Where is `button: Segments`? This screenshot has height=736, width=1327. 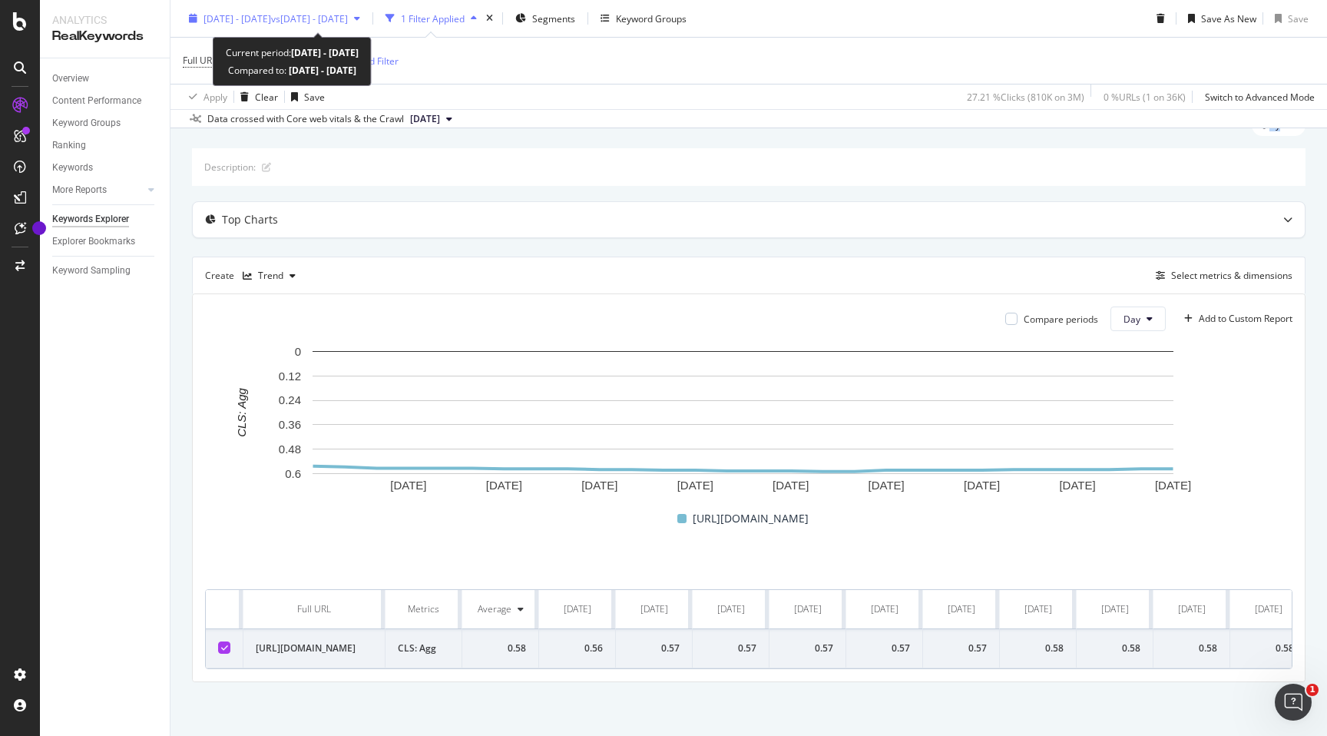 button: Segments is located at coordinates (545, 18).